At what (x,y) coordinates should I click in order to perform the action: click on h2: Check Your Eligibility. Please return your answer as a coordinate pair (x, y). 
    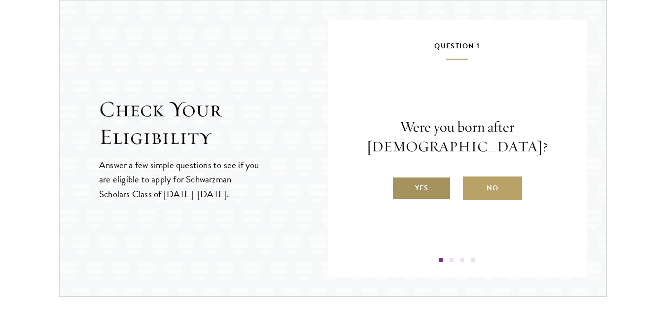
    Looking at the image, I should click on (213, 123).